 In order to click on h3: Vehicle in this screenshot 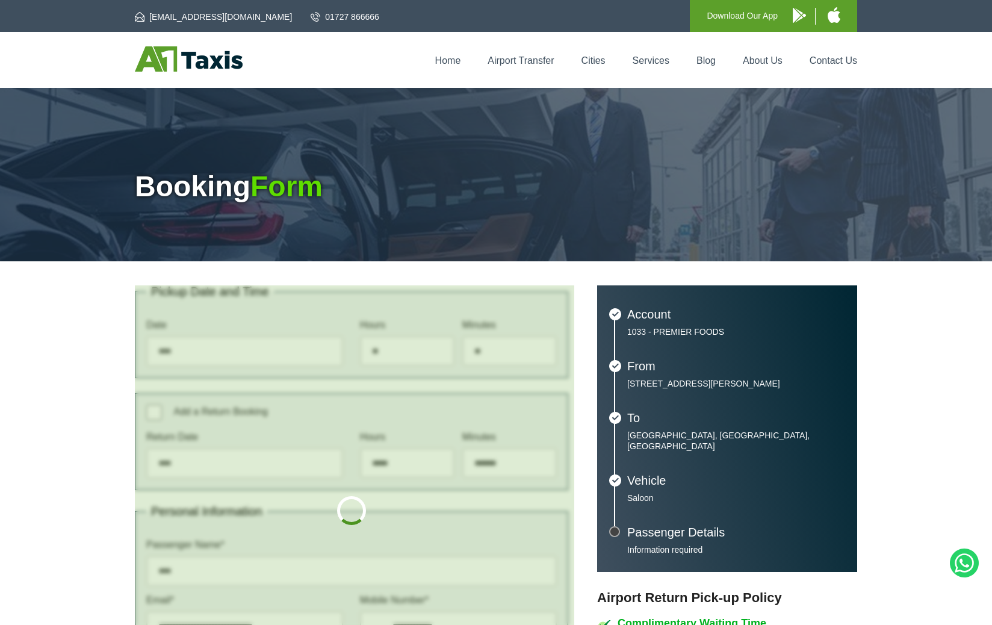, I will do `click(736, 480)`.